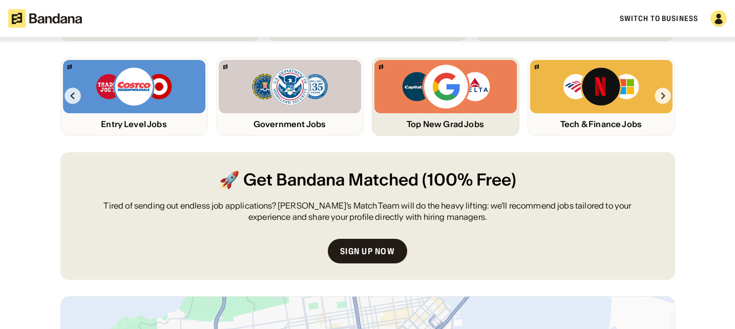 This screenshot has height=329, width=735. What do you see at coordinates (367, 251) in the screenshot?
I see `a: Sign up now` at bounding box center [367, 251].